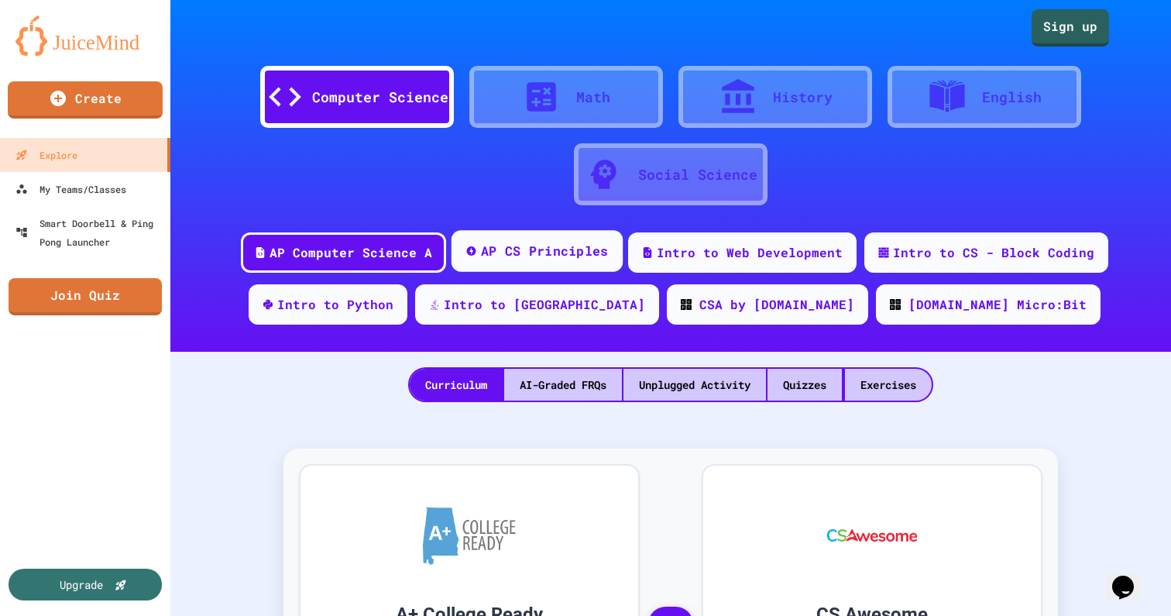 Image resolution: width=1171 pixels, height=616 pixels. Describe the element at coordinates (456, 384) in the screenshot. I see `div: Curriculum` at that location.